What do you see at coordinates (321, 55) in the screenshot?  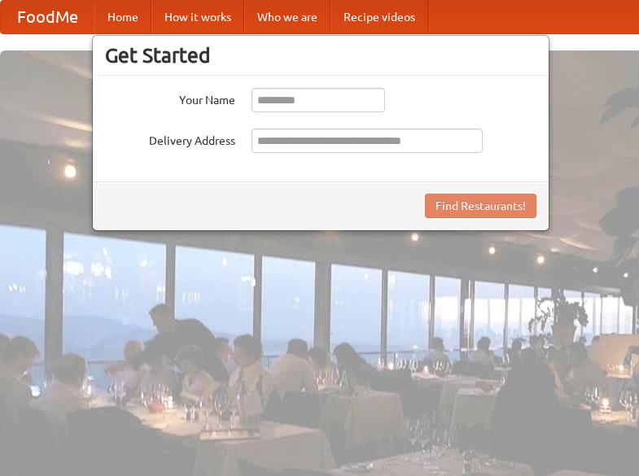 I see `h3: Get Started` at bounding box center [321, 55].